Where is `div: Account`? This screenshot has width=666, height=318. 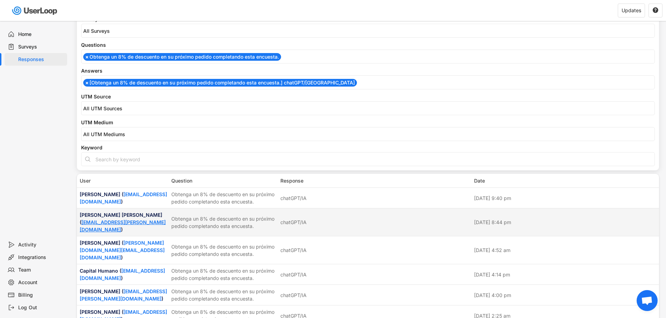
div: Account is located at coordinates (41, 283).